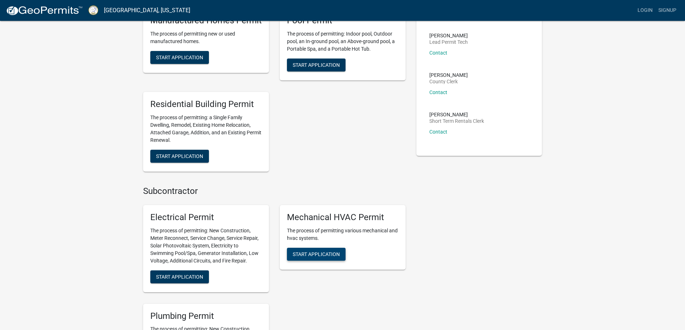  What do you see at coordinates (457, 121) in the screenshot?
I see `p: Short Term Rentals Clerk` at bounding box center [457, 121].